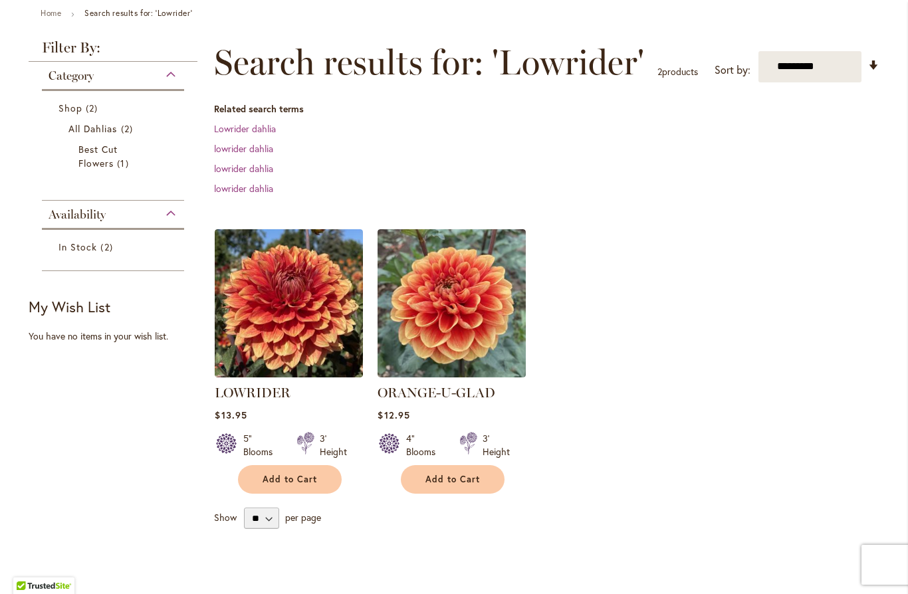 The width and height of the screenshot is (908, 594). What do you see at coordinates (253, 393) in the screenshot?
I see `a: LOWRIDER` at bounding box center [253, 393].